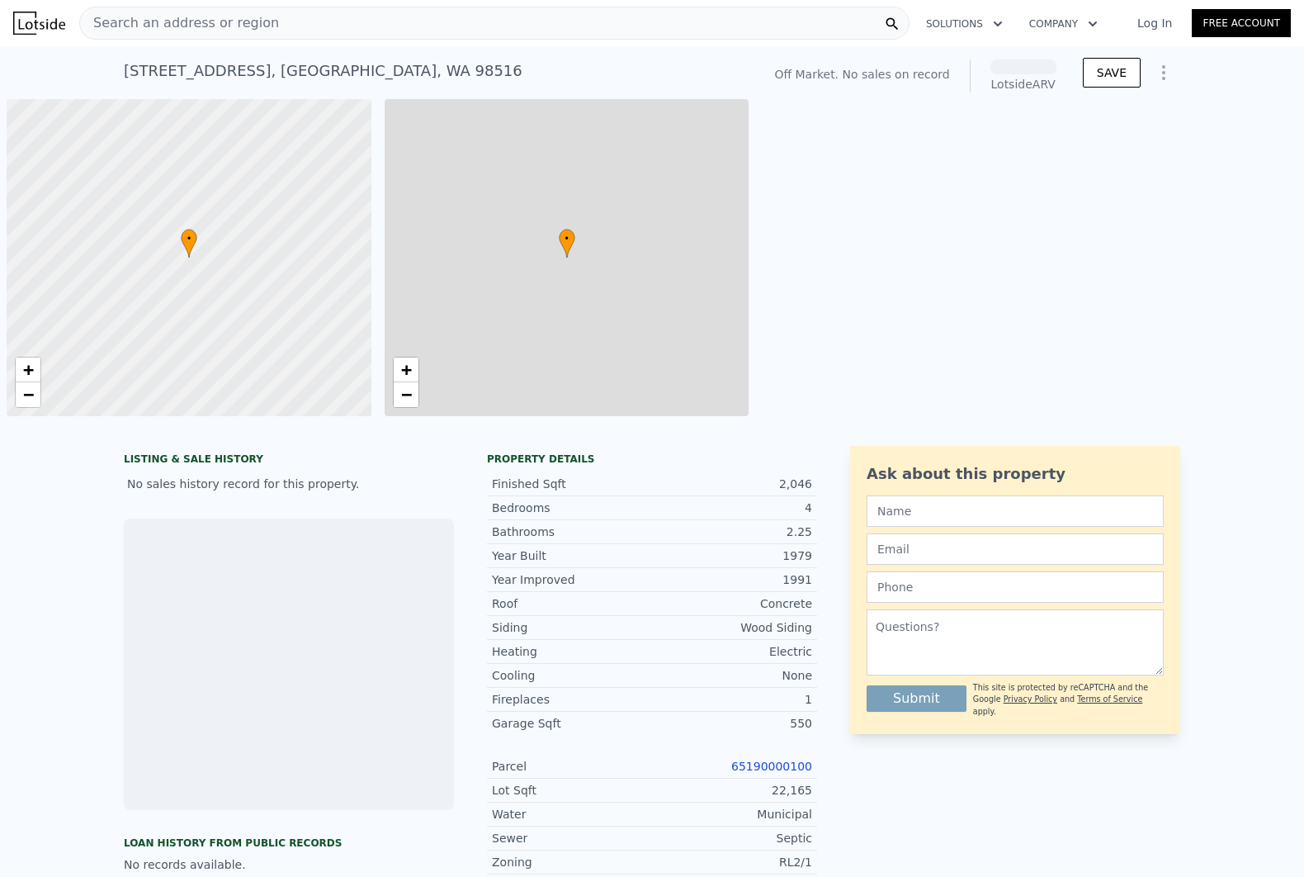  Describe the element at coordinates (732, 723) in the screenshot. I see `div: 550` at that location.